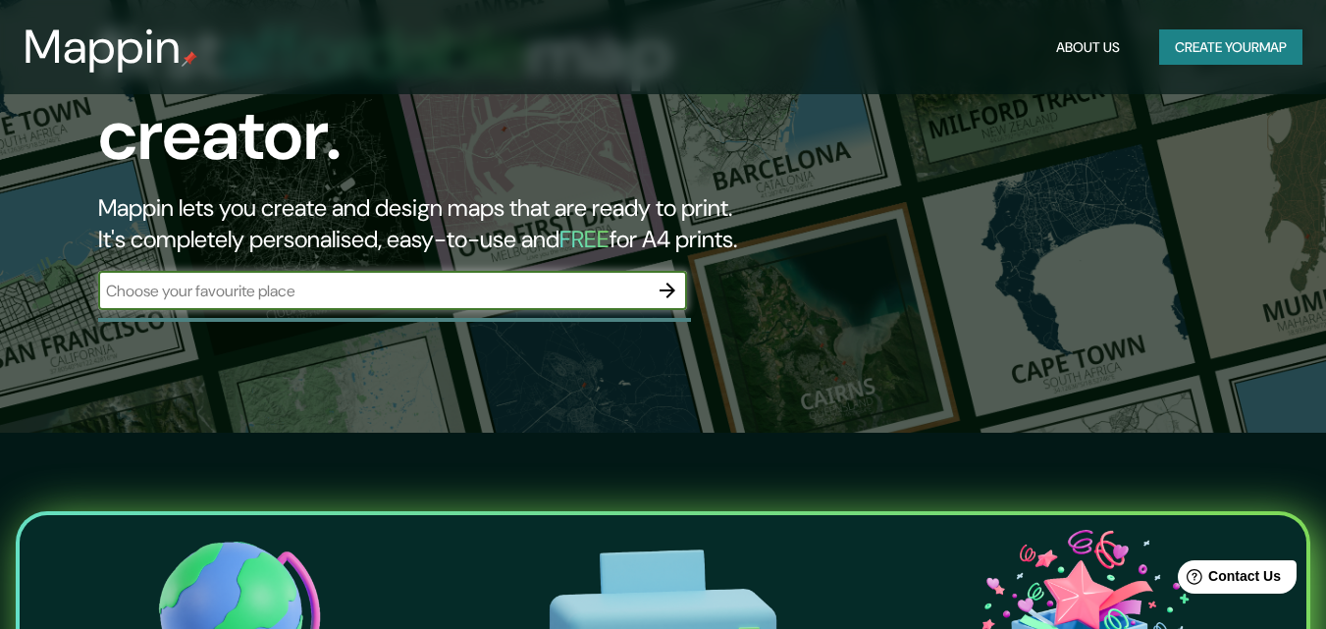  I want to click on button: About Us, so click(1088, 47).